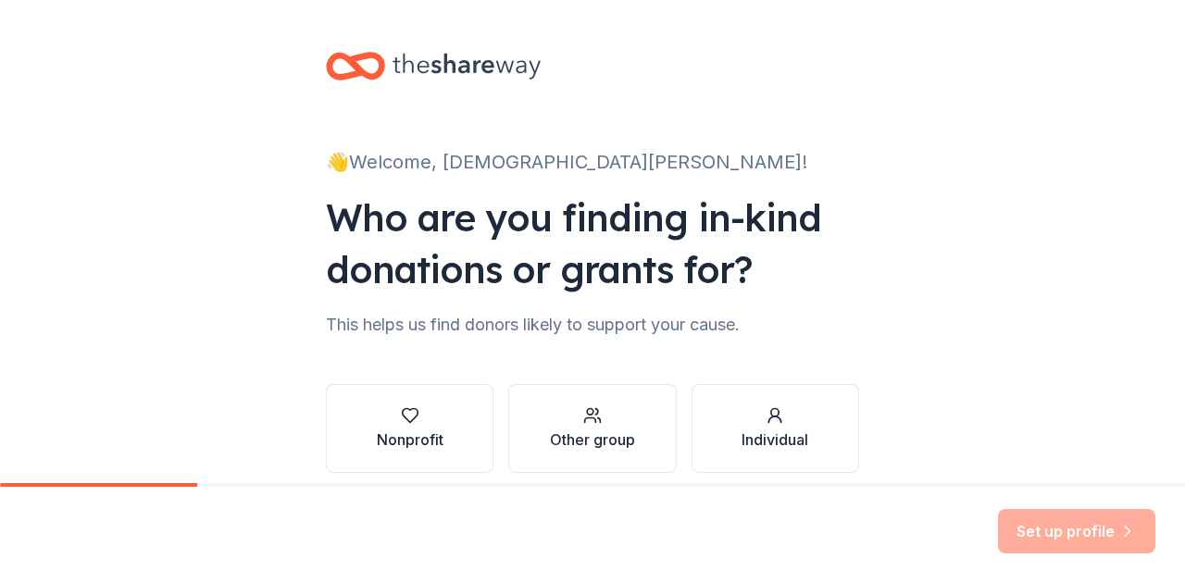 This screenshot has width=1185, height=583. What do you see at coordinates (593, 325) in the screenshot?
I see `div: This helps us find donors likely to support your cause.` at bounding box center [593, 325].